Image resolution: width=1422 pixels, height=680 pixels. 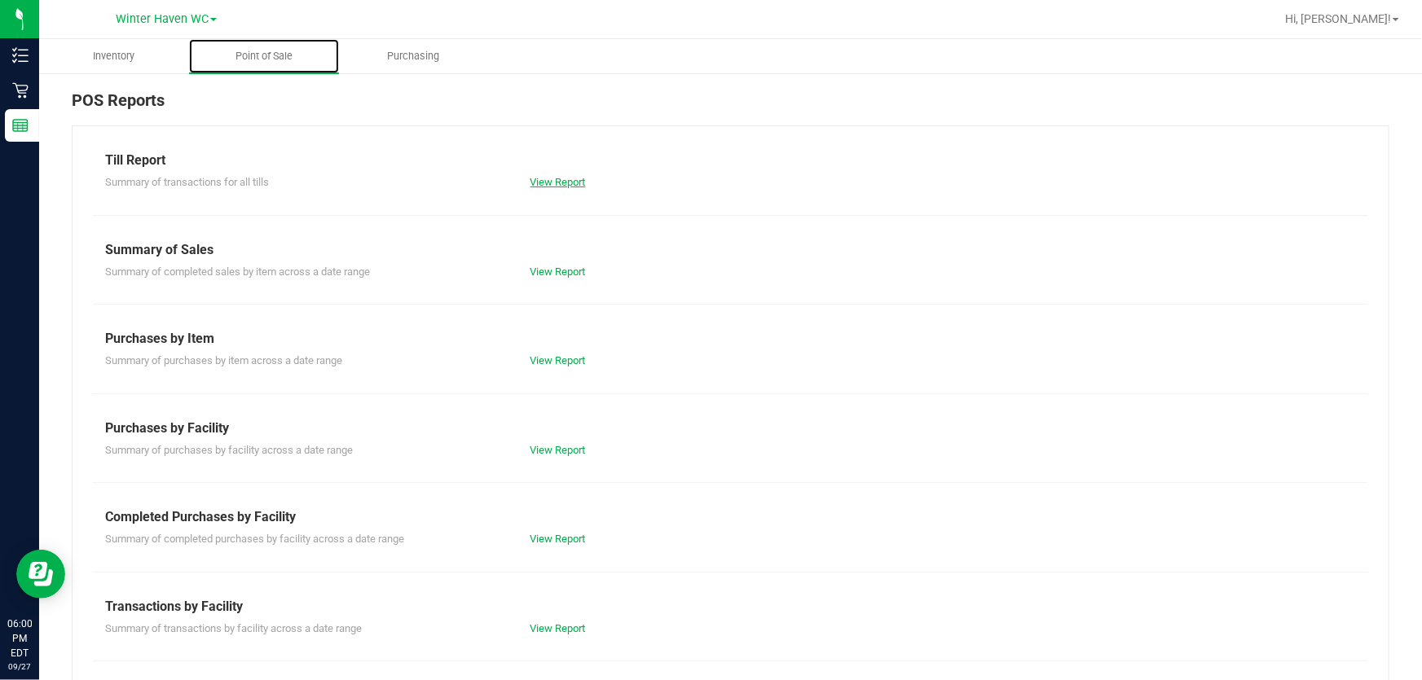 What do you see at coordinates (730, 107) in the screenshot?
I see `div: POS Reports` at bounding box center [730, 107].